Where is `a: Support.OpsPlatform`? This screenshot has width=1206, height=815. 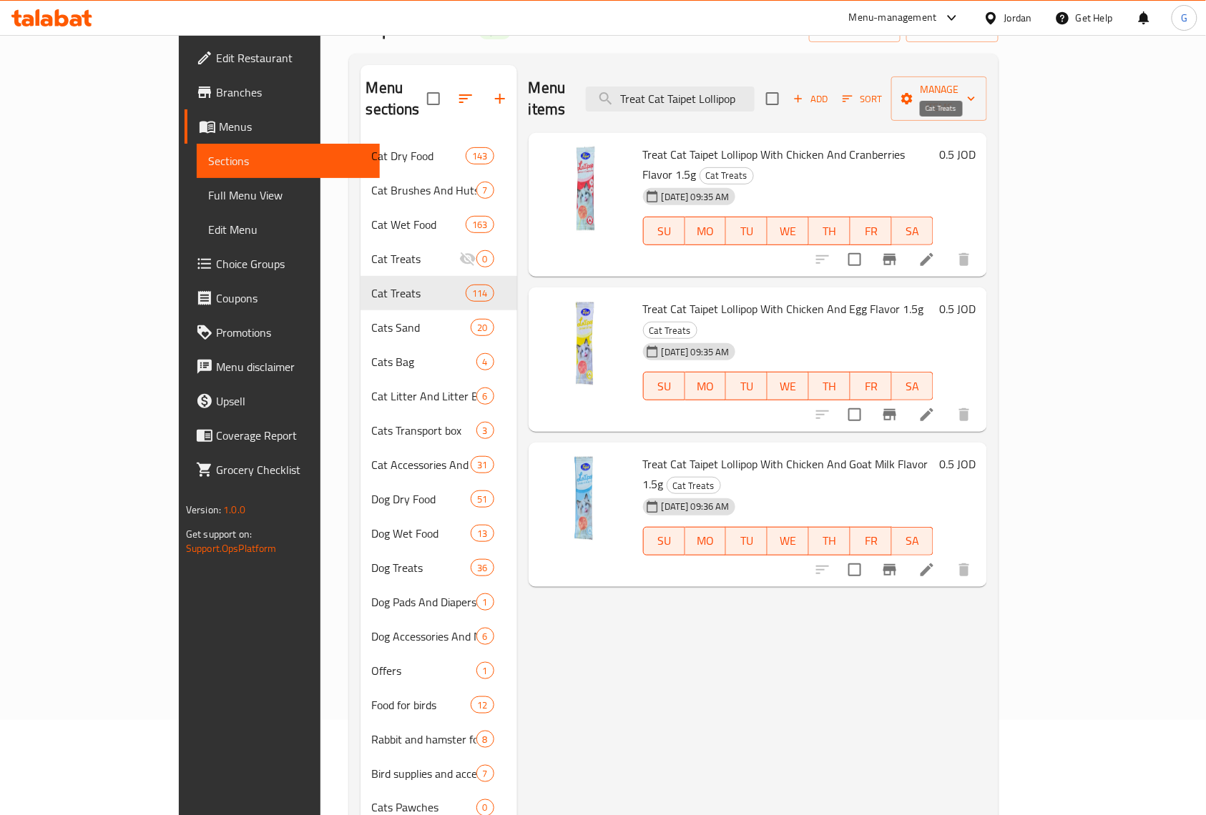
a: Support.OpsPlatform is located at coordinates (231, 549).